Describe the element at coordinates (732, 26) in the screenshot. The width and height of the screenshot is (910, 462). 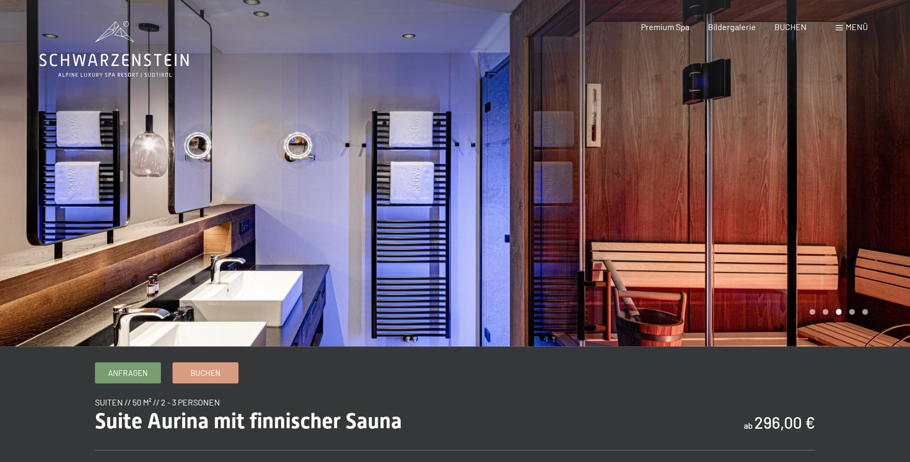
I see `a: Bildergalerie` at that location.